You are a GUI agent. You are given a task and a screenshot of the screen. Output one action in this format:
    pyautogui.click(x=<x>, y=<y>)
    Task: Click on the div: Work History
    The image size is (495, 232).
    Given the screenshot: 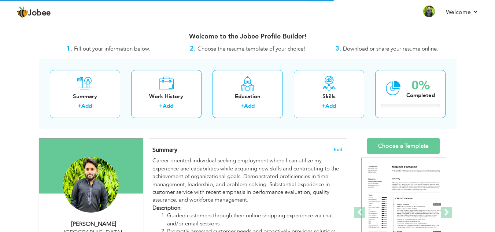 What is the action you would take?
    pyautogui.click(x=166, y=96)
    